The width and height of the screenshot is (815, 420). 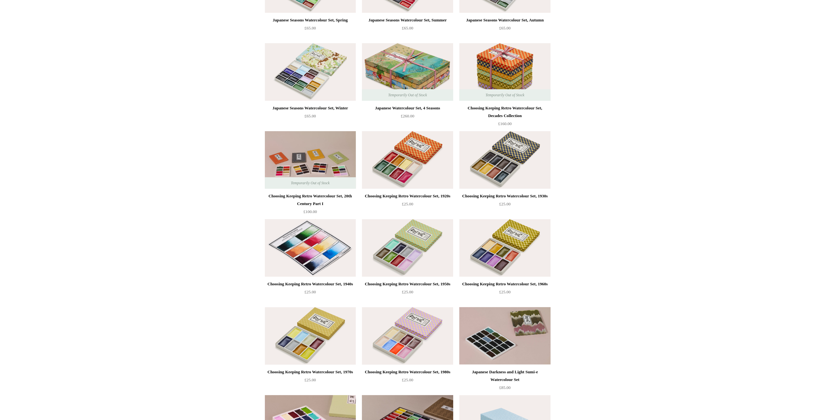 I want to click on div: Japanese Seasons Watercolour Set, Winter, so click(x=310, y=108).